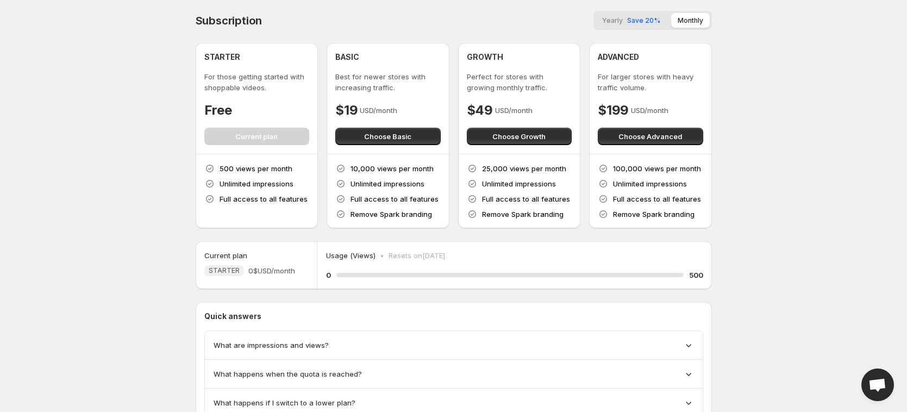  Describe the element at coordinates (229, 21) in the screenshot. I see `h4: Subscription` at that location.